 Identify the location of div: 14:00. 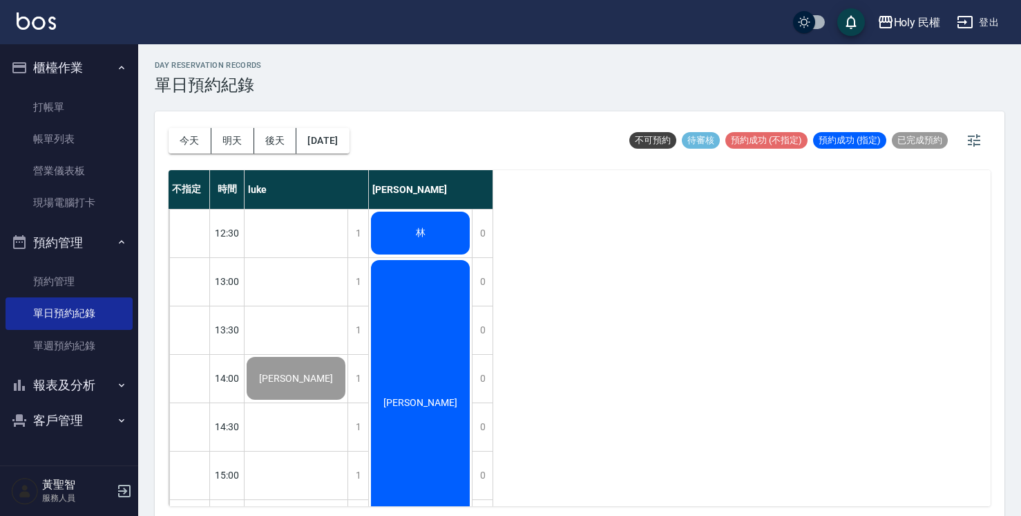
(227, 378).